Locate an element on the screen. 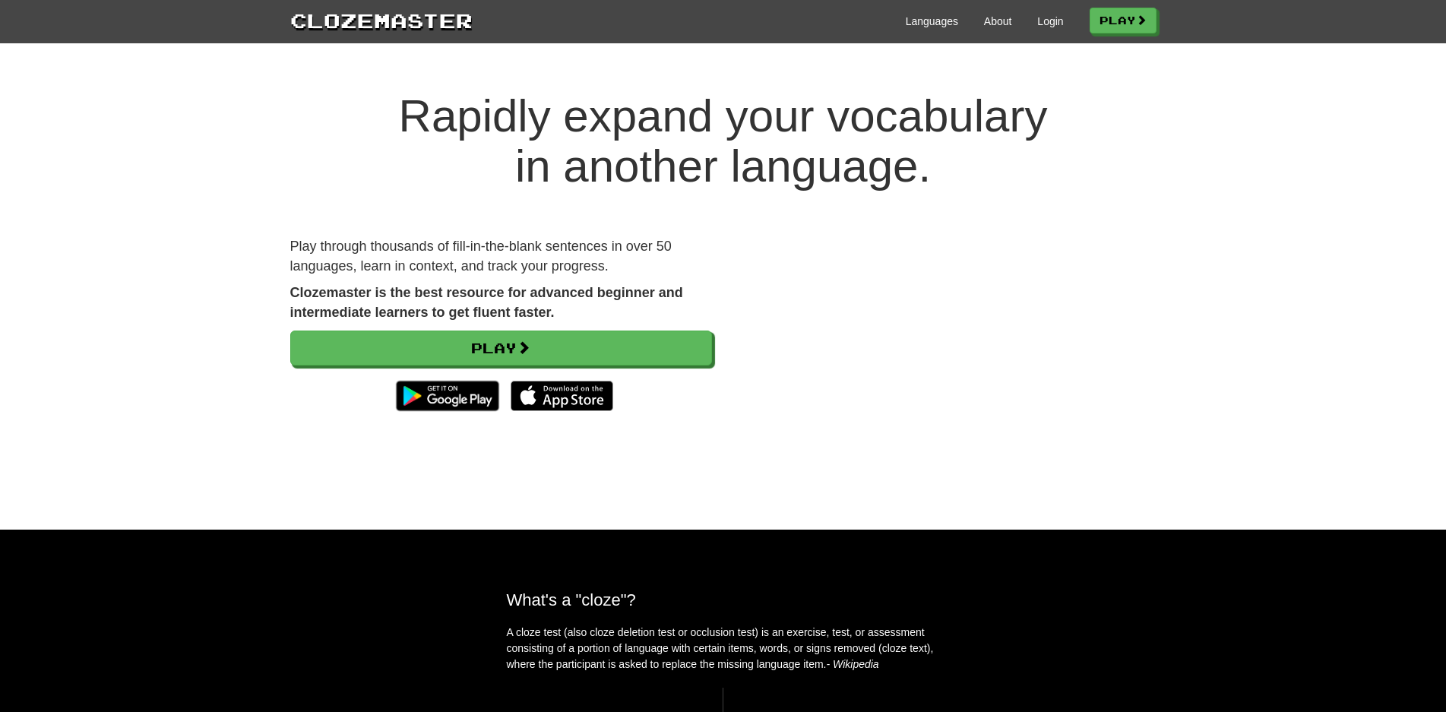 This screenshot has height=712, width=1446. strong: Clozemaster is the best resource for advanced beginner and intermediate learners to get fluent fa... is located at coordinates (486, 303).